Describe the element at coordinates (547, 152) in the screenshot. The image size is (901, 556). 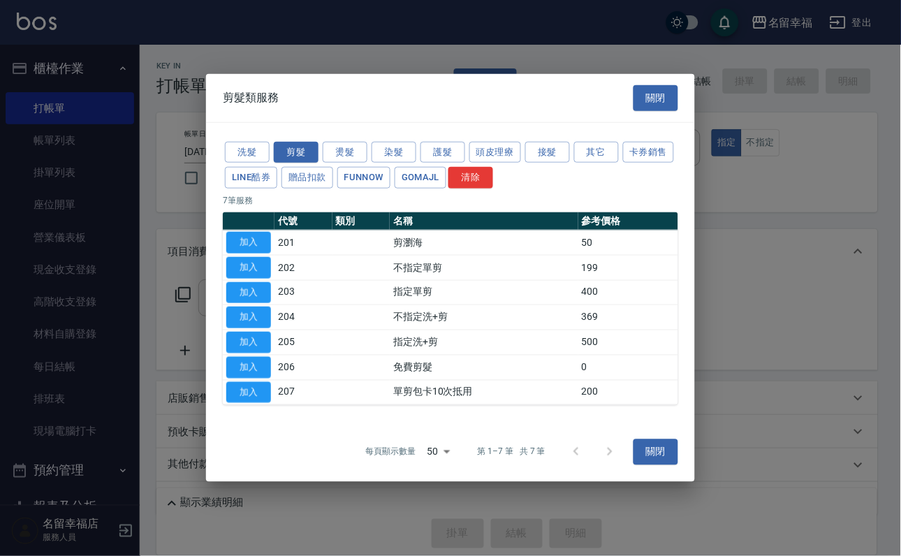
I see `button: 接髮` at that location.